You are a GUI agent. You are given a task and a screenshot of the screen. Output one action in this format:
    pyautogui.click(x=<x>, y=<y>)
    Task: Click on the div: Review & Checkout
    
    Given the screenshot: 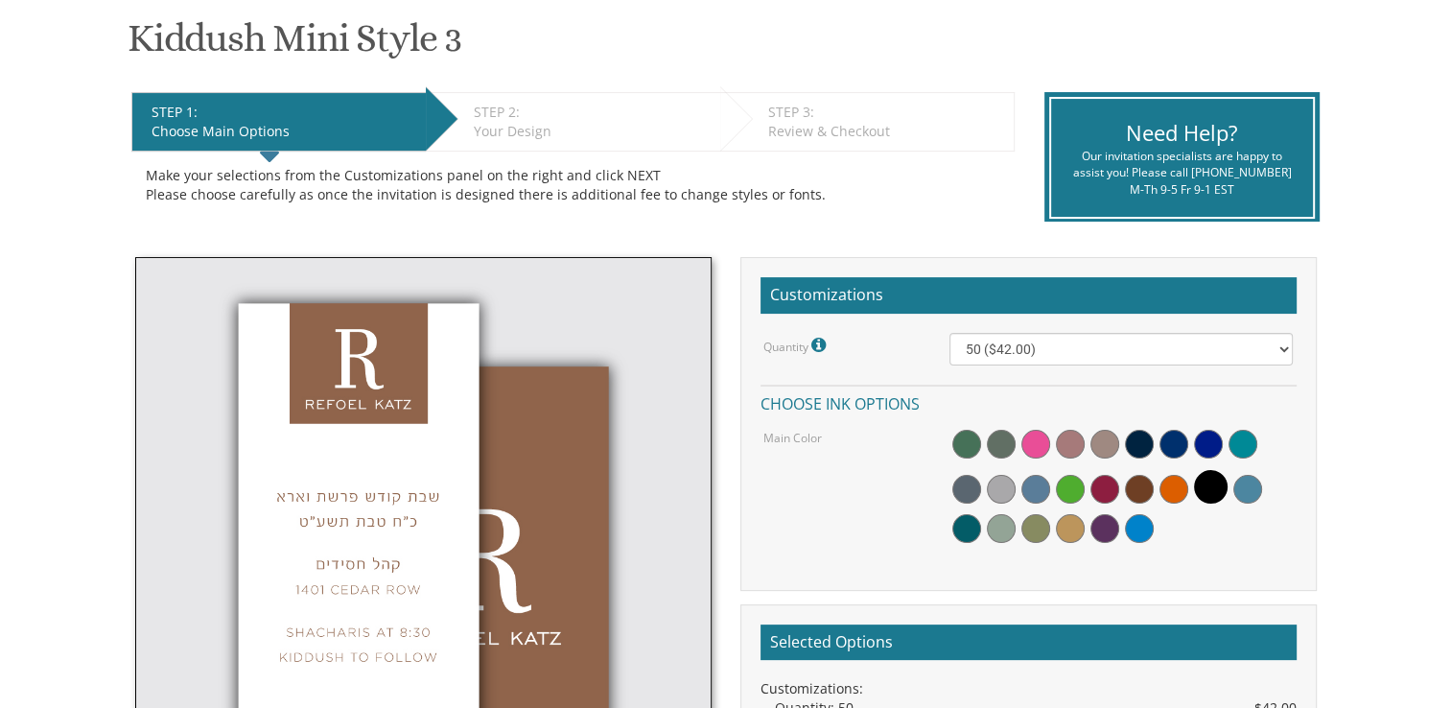 What is the action you would take?
    pyautogui.click(x=886, y=131)
    